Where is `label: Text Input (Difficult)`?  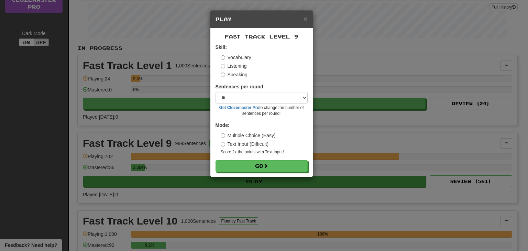 label: Text Input (Difficult) is located at coordinates (245, 144).